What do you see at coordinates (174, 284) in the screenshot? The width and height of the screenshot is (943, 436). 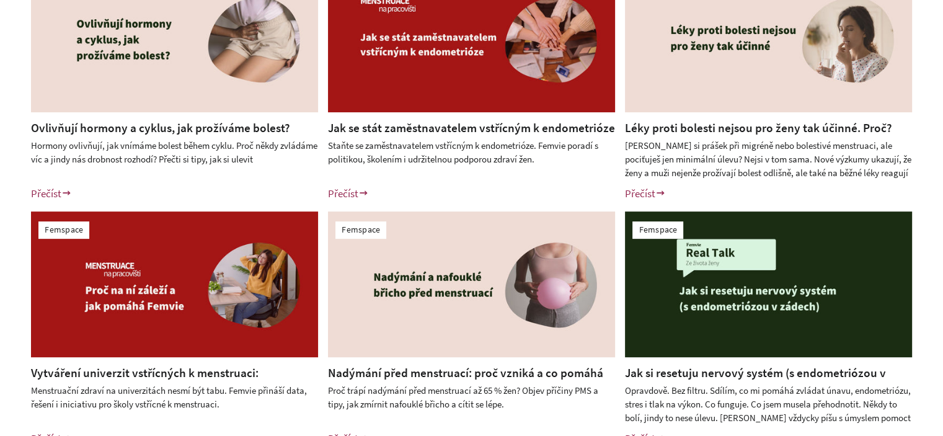 I see `img: Vytváření univerzit vstřícných k menstruaci: Menstruační zdraví na vysokých školách` at bounding box center [174, 284].